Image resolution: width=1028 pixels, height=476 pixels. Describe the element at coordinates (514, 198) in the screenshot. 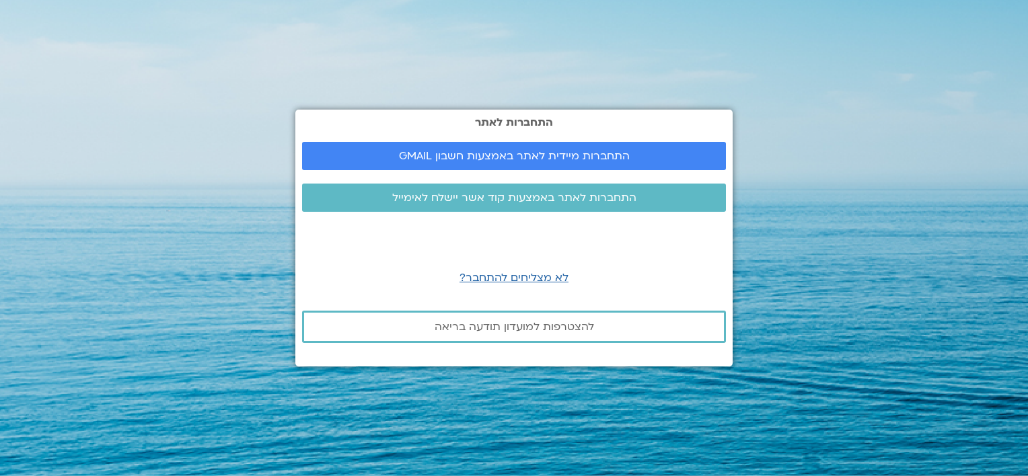

I see `span: התחברות לאתר באמצעות קוד אשר יישלח לאימייל` at that location.